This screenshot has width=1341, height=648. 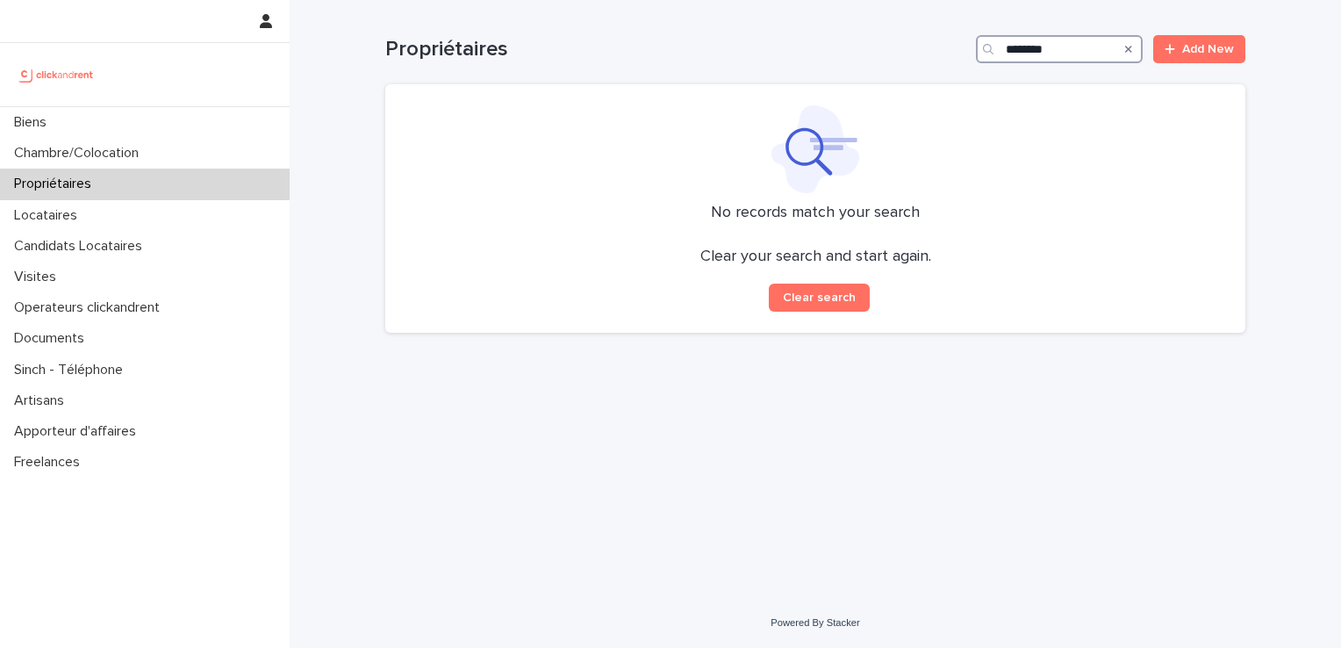 I want to click on p: Candidats Locataires, so click(x=82, y=246).